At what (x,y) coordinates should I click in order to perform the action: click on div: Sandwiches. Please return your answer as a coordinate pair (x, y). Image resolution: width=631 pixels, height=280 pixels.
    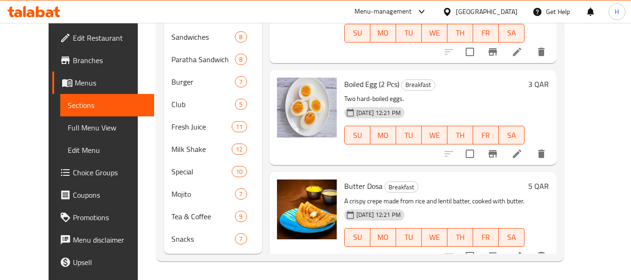
    Looking at the image, I should click on (203, 37).